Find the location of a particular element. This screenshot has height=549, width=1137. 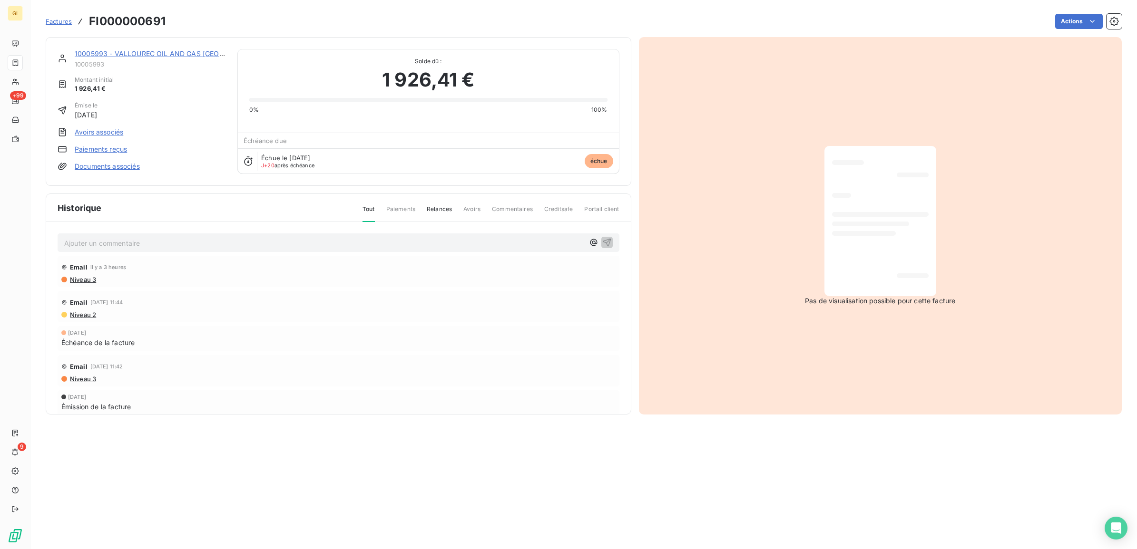

span: Émise le is located at coordinates (86, 106).